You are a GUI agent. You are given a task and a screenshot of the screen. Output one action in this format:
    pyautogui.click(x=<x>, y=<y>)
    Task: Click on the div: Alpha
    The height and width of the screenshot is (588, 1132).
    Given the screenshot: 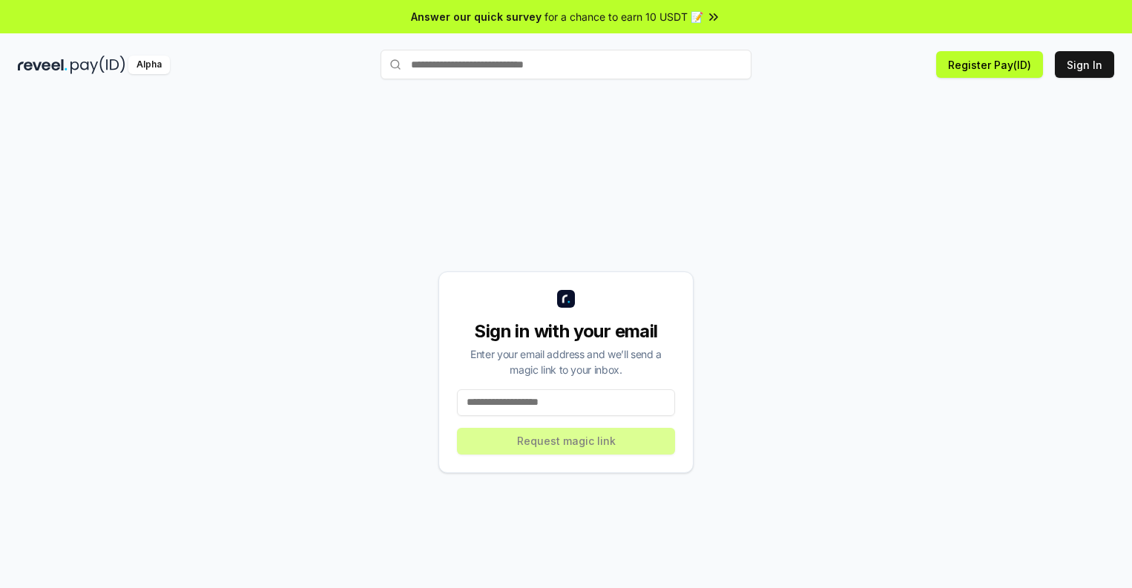 What is the action you would take?
    pyautogui.click(x=149, y=65)
    